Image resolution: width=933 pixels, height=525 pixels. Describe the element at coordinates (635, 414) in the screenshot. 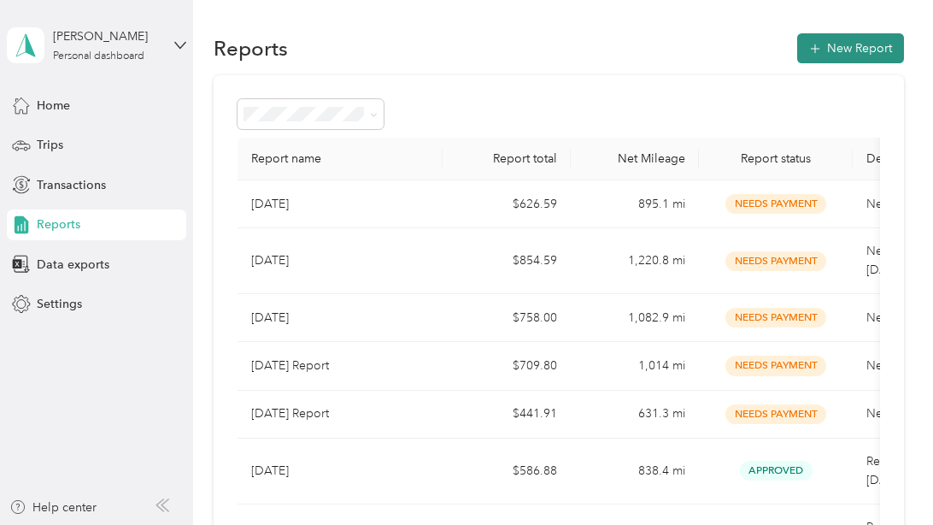

I see `td: 631.3 mi` at that location.